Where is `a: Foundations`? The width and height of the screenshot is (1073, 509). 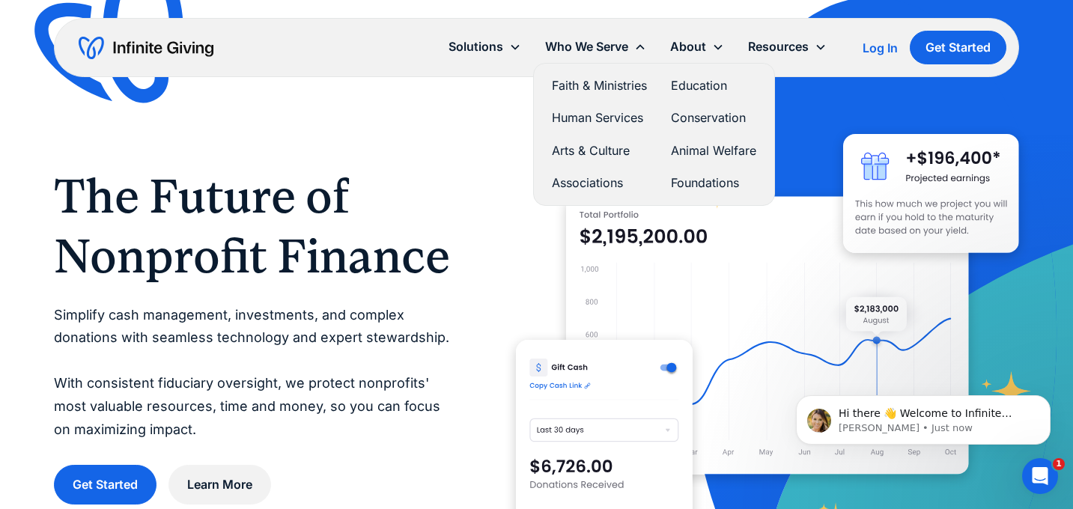
a: Foundations is located at coordinates (714, 183).